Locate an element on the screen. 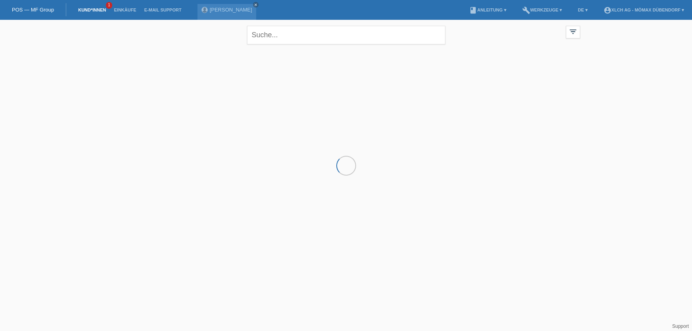  i: filter_list is located at coordinates (573, 32).